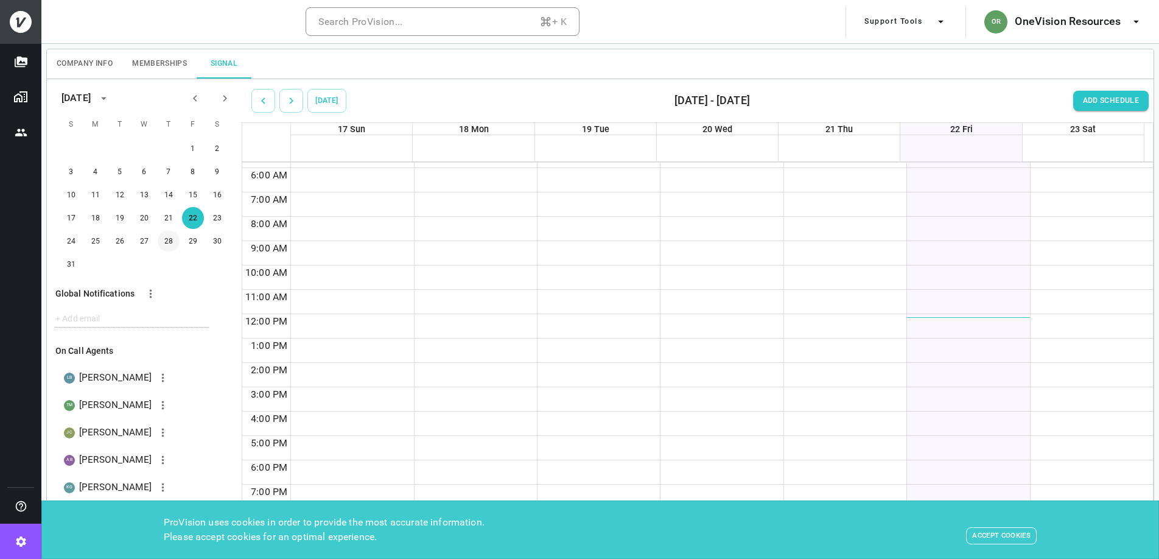 The image size is (1159, 559). Describe the element at coordinates (144, 124) in the screenshot. I see `span: Wednesday` at that location.